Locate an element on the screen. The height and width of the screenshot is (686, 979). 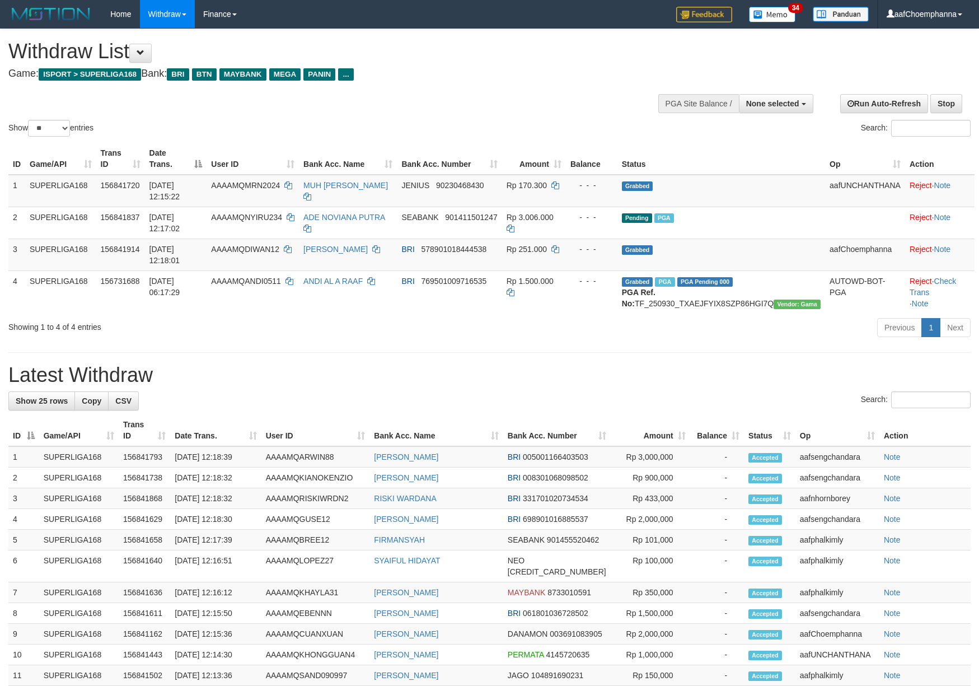
td: Rp 100,000 is located at coordinates (650, 566).